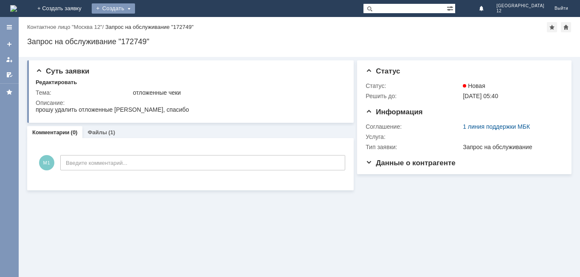 This screenshot has height=277, width=580. What do you see at coordinates (511, 147) in the screenshot?
I see `div: Запрос на обслуживание` at bounding box center [511, 147].